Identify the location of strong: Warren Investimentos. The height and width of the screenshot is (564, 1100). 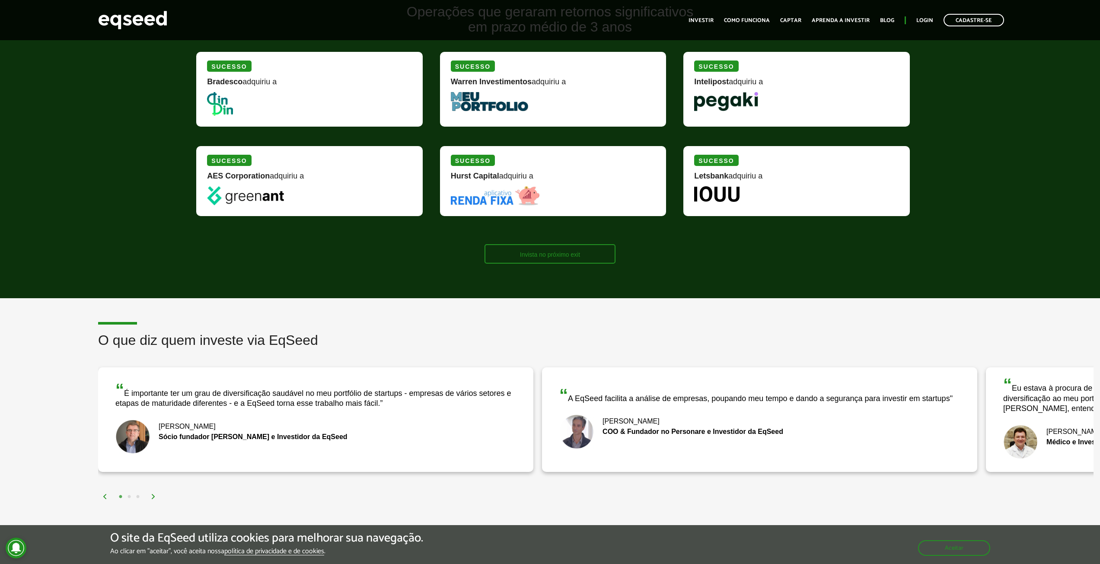
(491, 82).